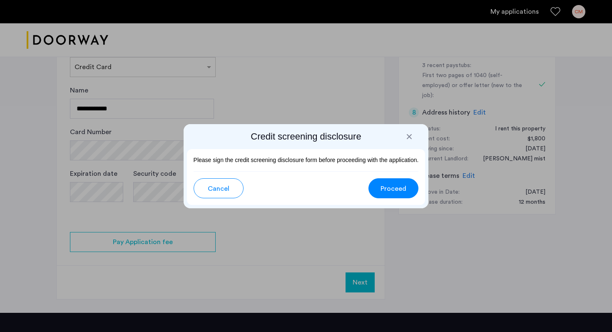 Image resolution: width=612 pixels, height=332 pixels. I want to click on h2: Credit screening disclosure, so click(306, 137).